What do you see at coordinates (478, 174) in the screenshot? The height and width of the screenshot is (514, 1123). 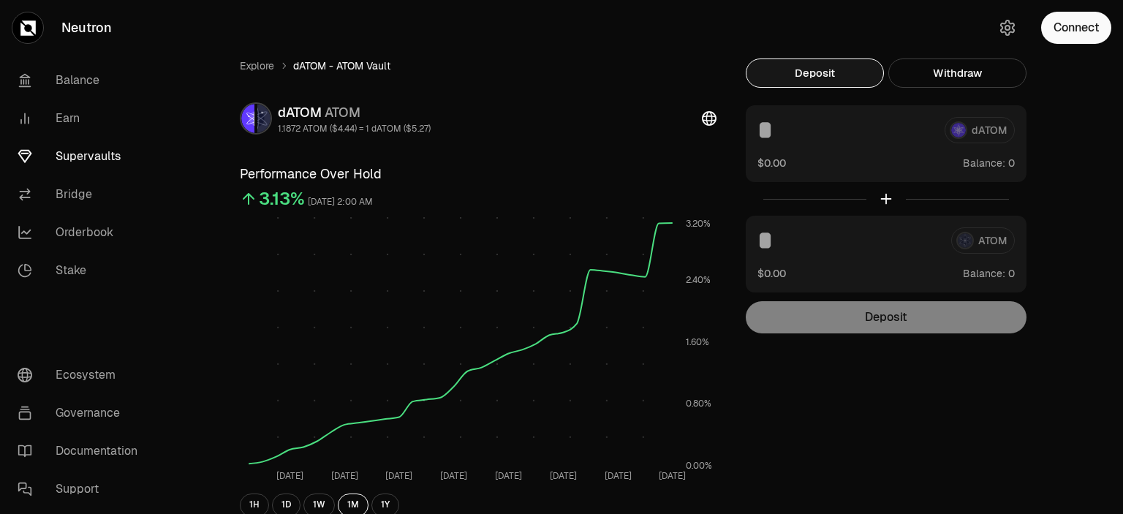 I see `h3: Performance Over Hold` at bounding box center [478, 174].